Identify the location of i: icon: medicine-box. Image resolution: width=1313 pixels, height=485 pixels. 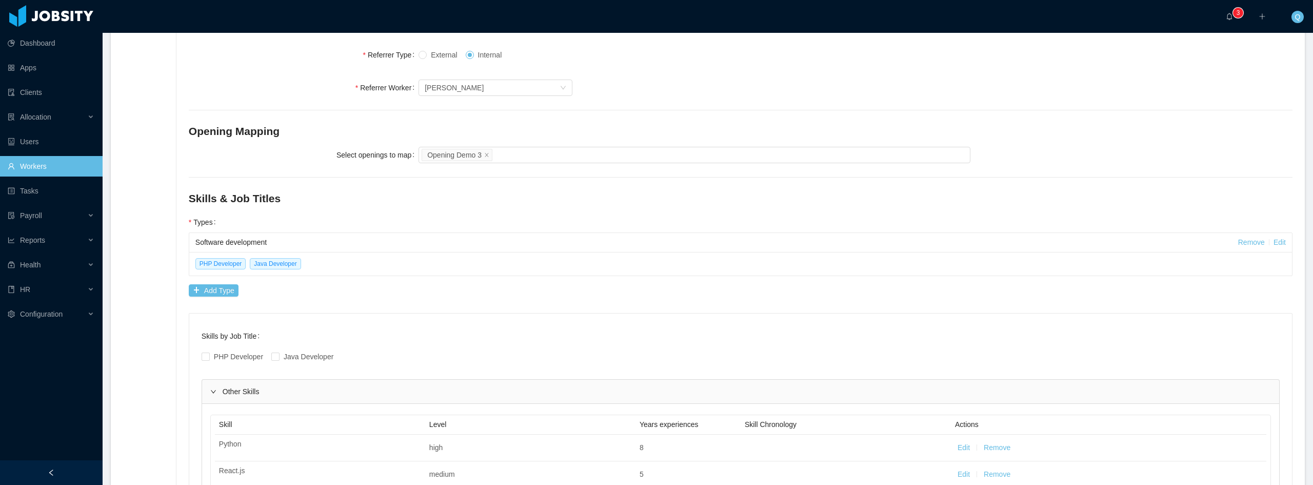
(11, 265).